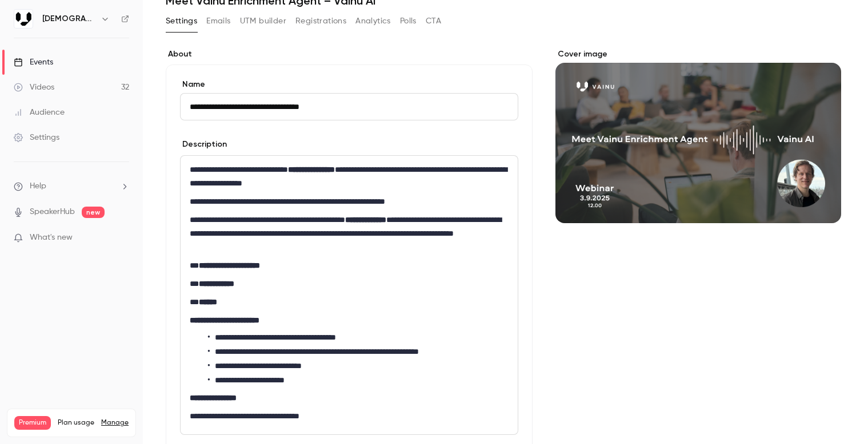  What do you see at coordinates (349, 295) in the screenshot?
I see `section: description` at bounding box center [349, 295].